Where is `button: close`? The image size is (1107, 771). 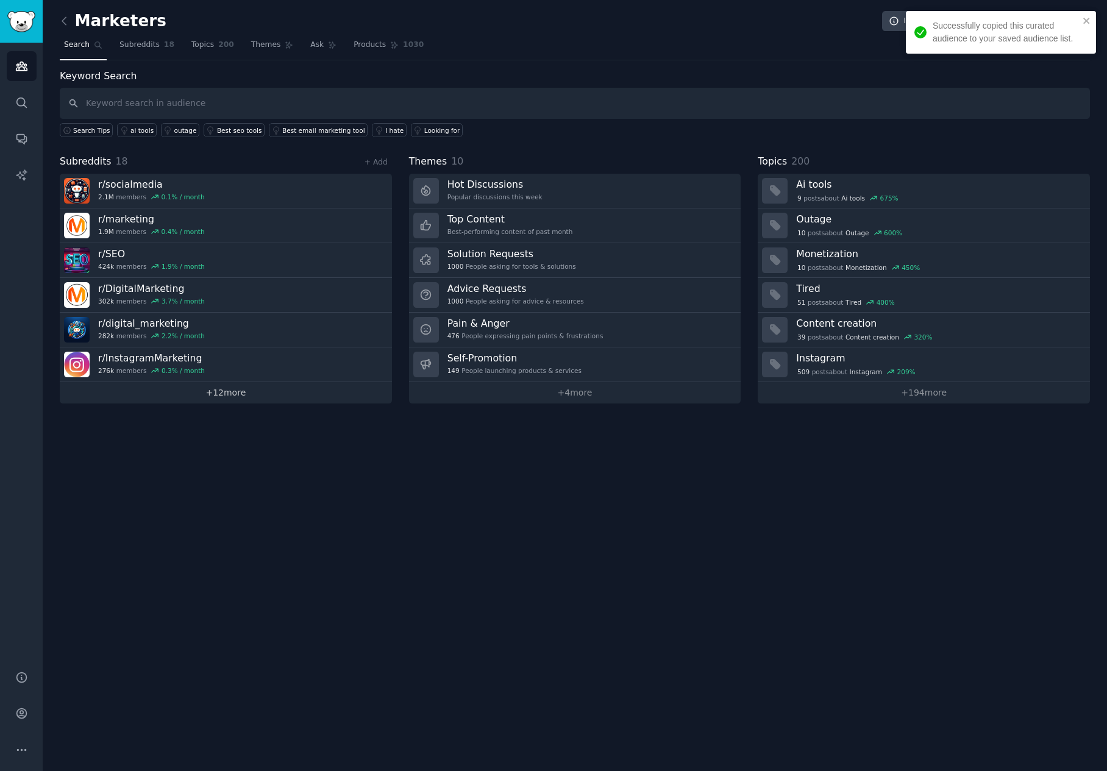 button: close is located at coordinates (1087, 21).